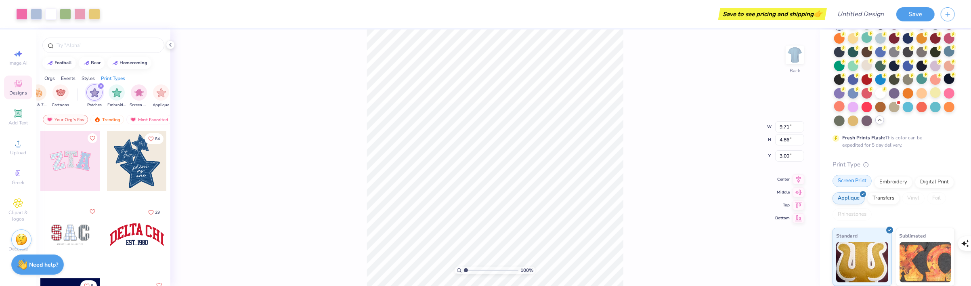 This screenshot has height=286, width=971. I want to click on span: Cartoons, so click(61, 105).